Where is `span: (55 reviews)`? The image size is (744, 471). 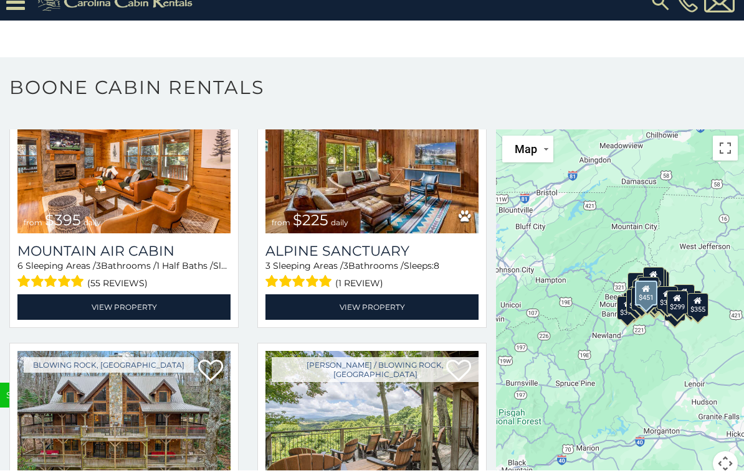 span: (55 reviews) is located at coordinates (117, 284).